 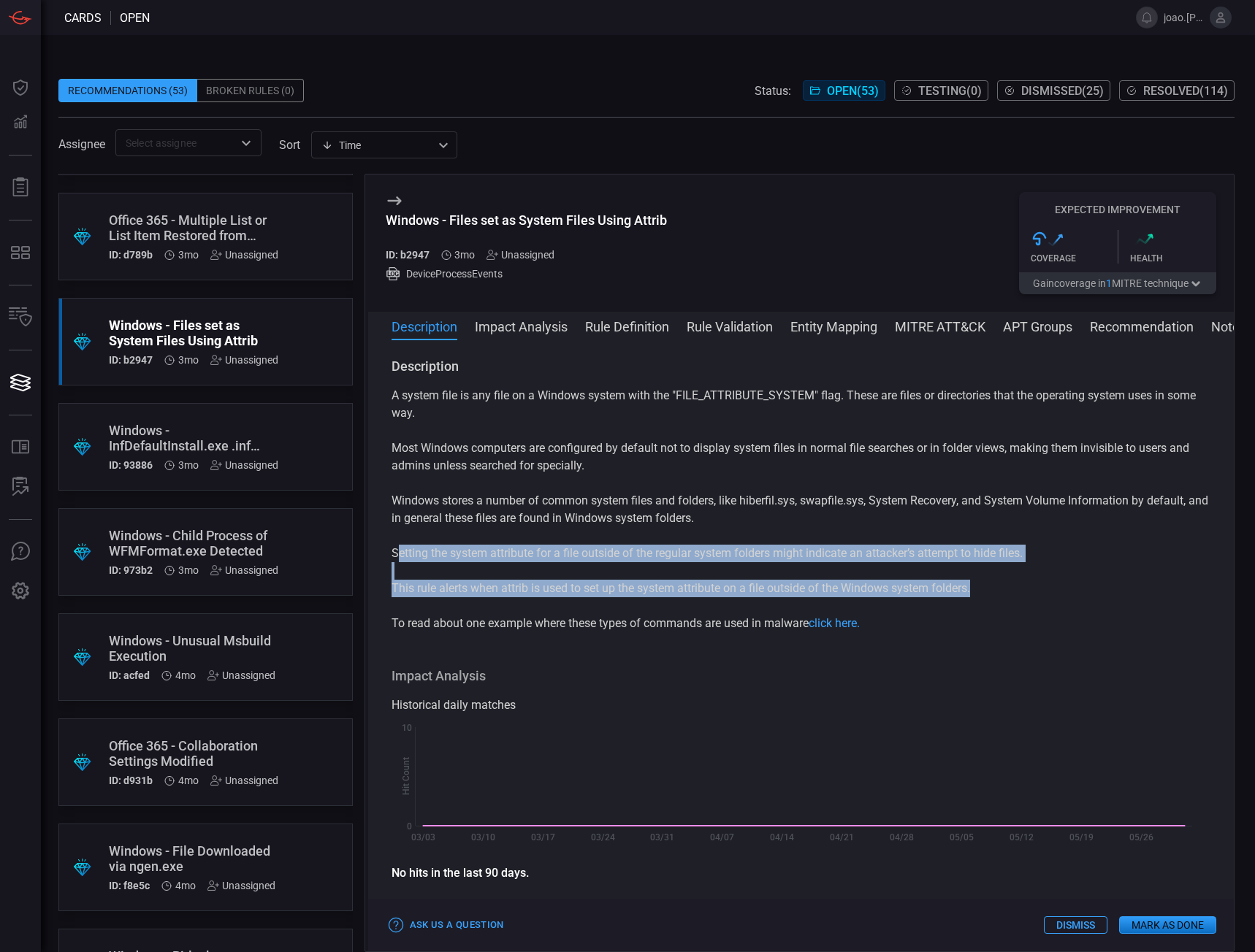 What do you see at coordinates (1167, 925) in the screenshot?
I see `button: Mark as Done` at bounding box center [1167, 925].